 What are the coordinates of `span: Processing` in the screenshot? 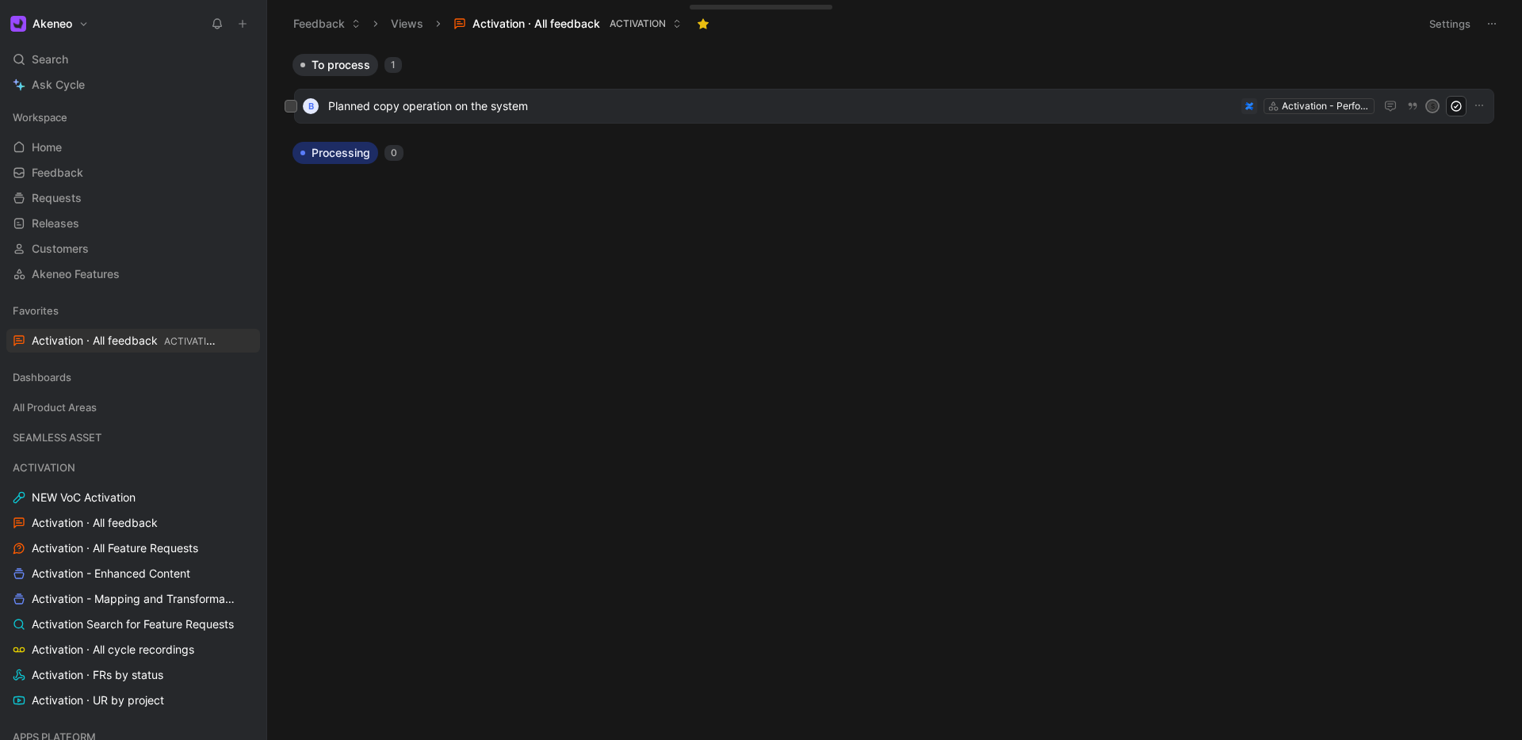 It's located at (341, 153).